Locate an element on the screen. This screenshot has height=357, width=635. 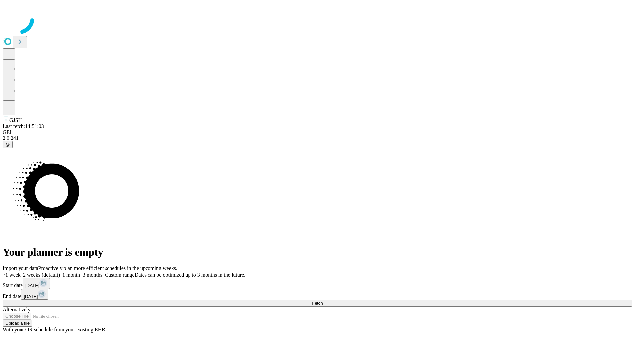
span: With your OR schedule from your existing EHR is located at coordinates (54, 329).